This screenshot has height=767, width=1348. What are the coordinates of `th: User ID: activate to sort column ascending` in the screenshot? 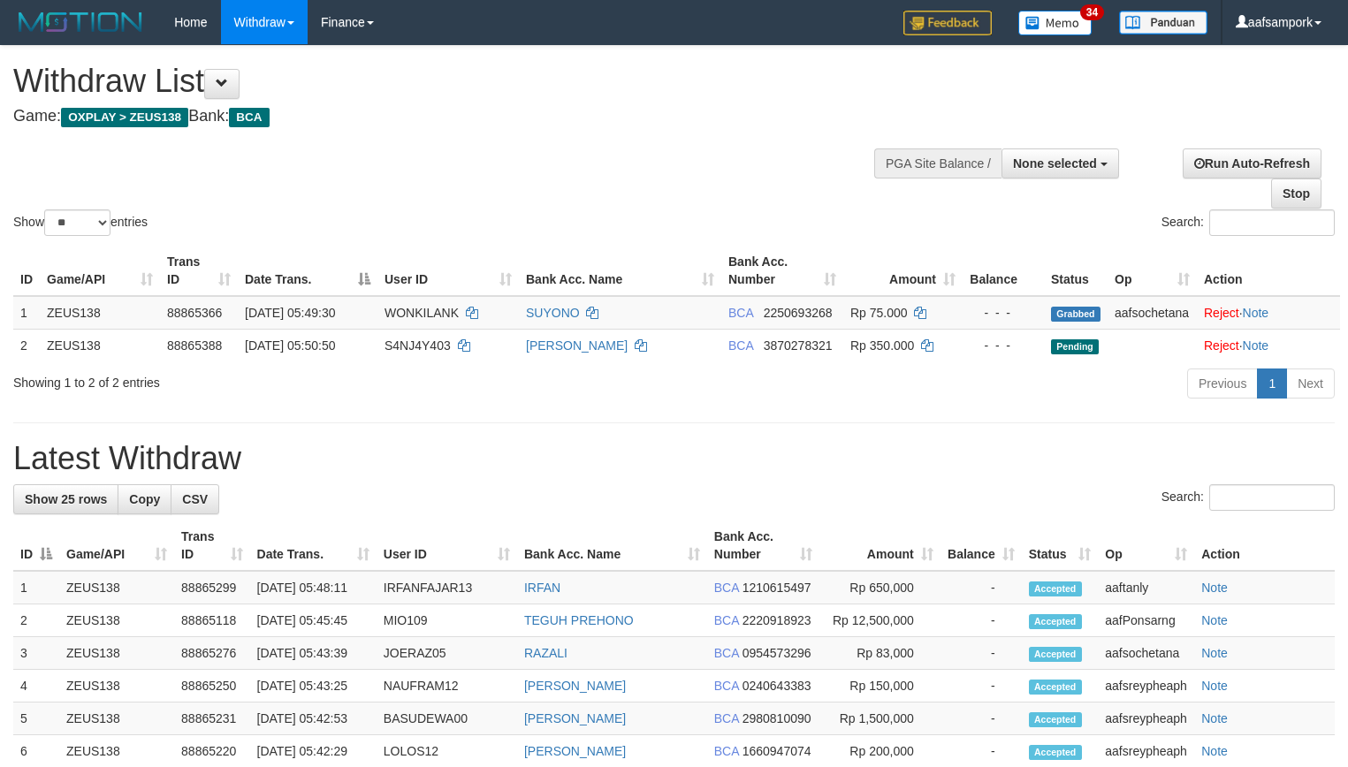 It's located at (446, 545).